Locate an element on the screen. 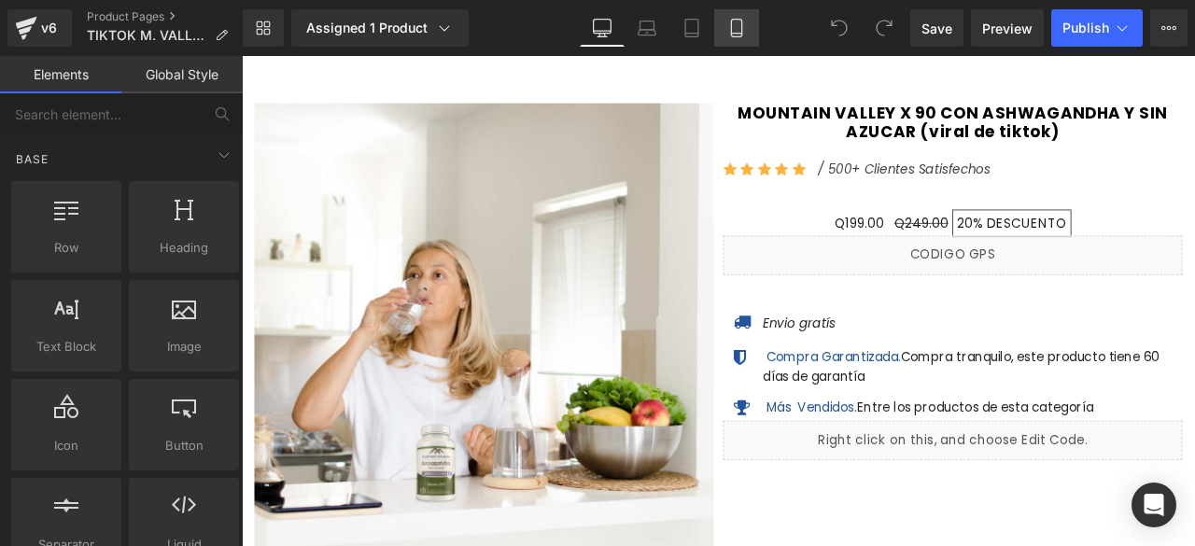 The width and height of the screenshot is (1195, 546). i: / 500+ Clientes Satisfechos is located at coordinates (784, 134).